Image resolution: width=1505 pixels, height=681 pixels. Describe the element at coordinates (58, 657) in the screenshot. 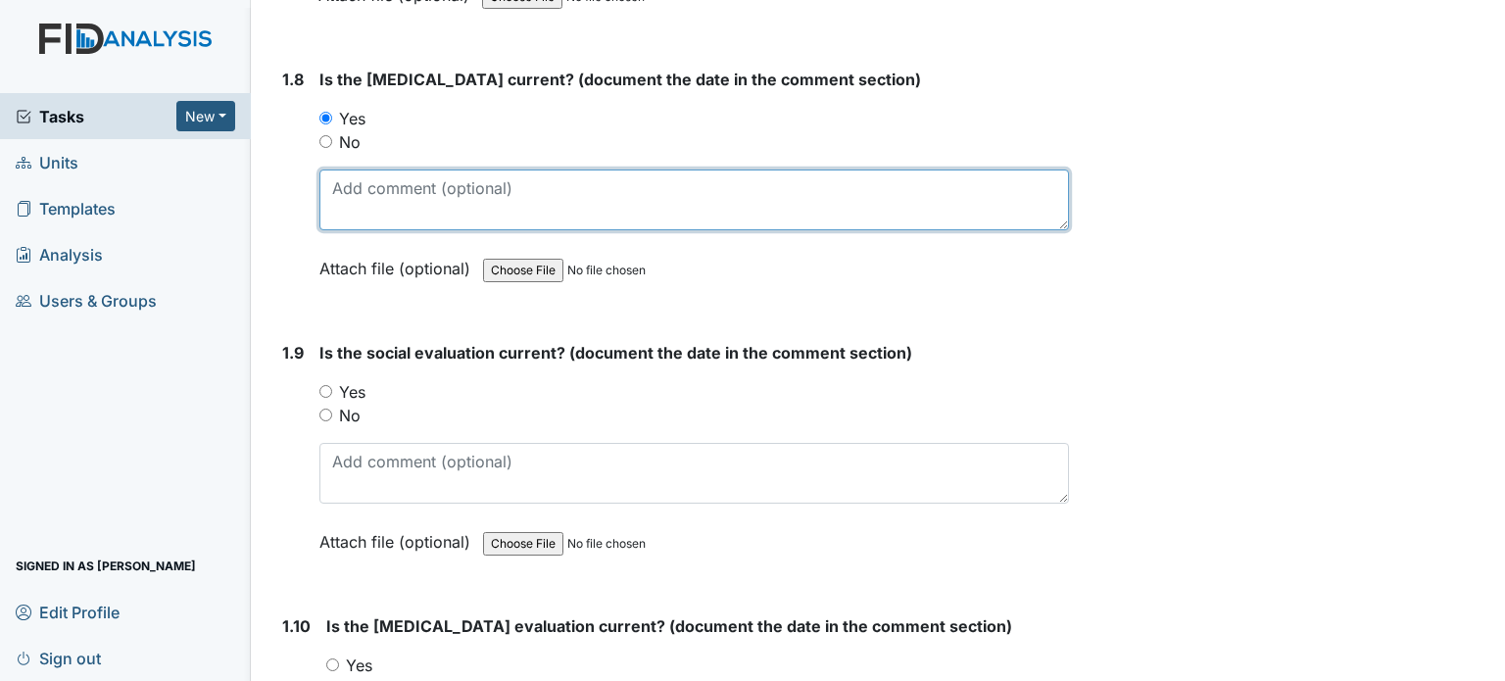

I see `span: Sign out` at that location.